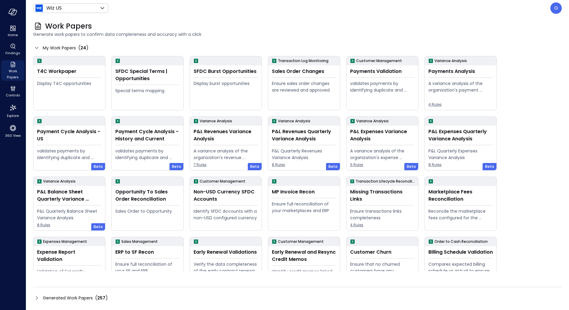  Describe the element at coordinates (139, 242) in the screenshot. I see `p: Sales Management` at that location.